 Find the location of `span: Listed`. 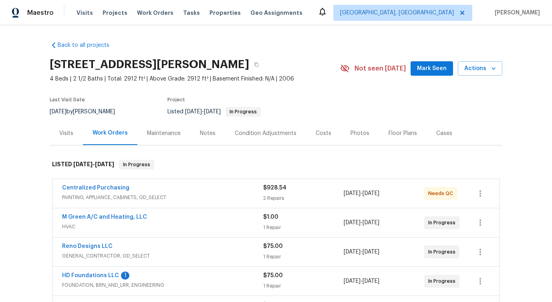

span: Listed is located at coordinates (214, 112).